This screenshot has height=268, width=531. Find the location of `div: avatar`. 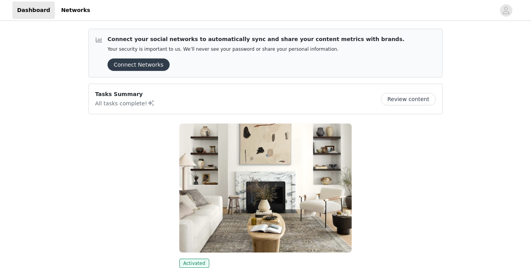

div: avatar is located at coordinates (505, 10).